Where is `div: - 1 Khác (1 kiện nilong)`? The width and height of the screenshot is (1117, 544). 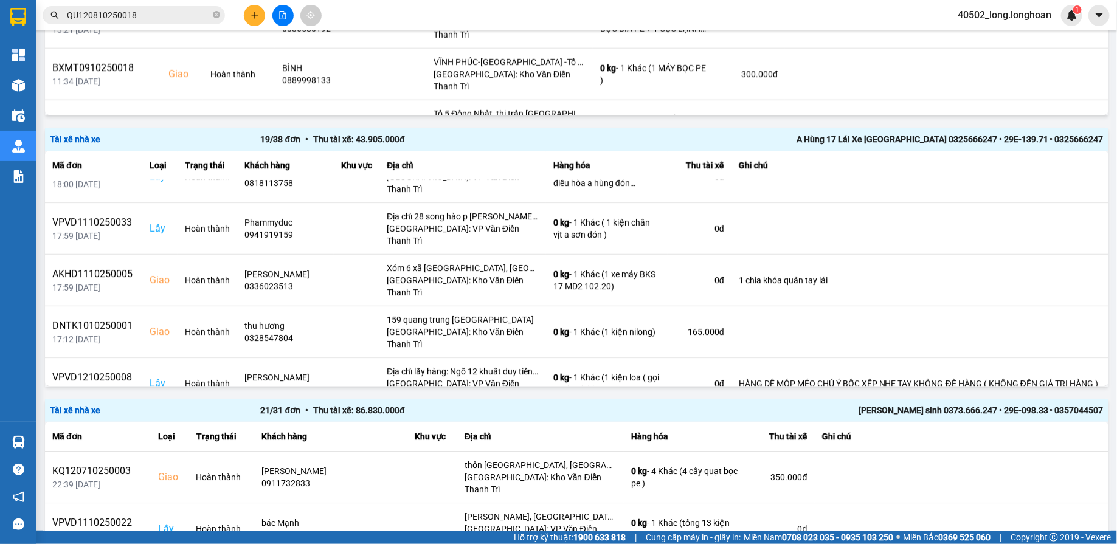
div: - 1 Khác (1 kiện nilong) is located at coordinates (607, 332).